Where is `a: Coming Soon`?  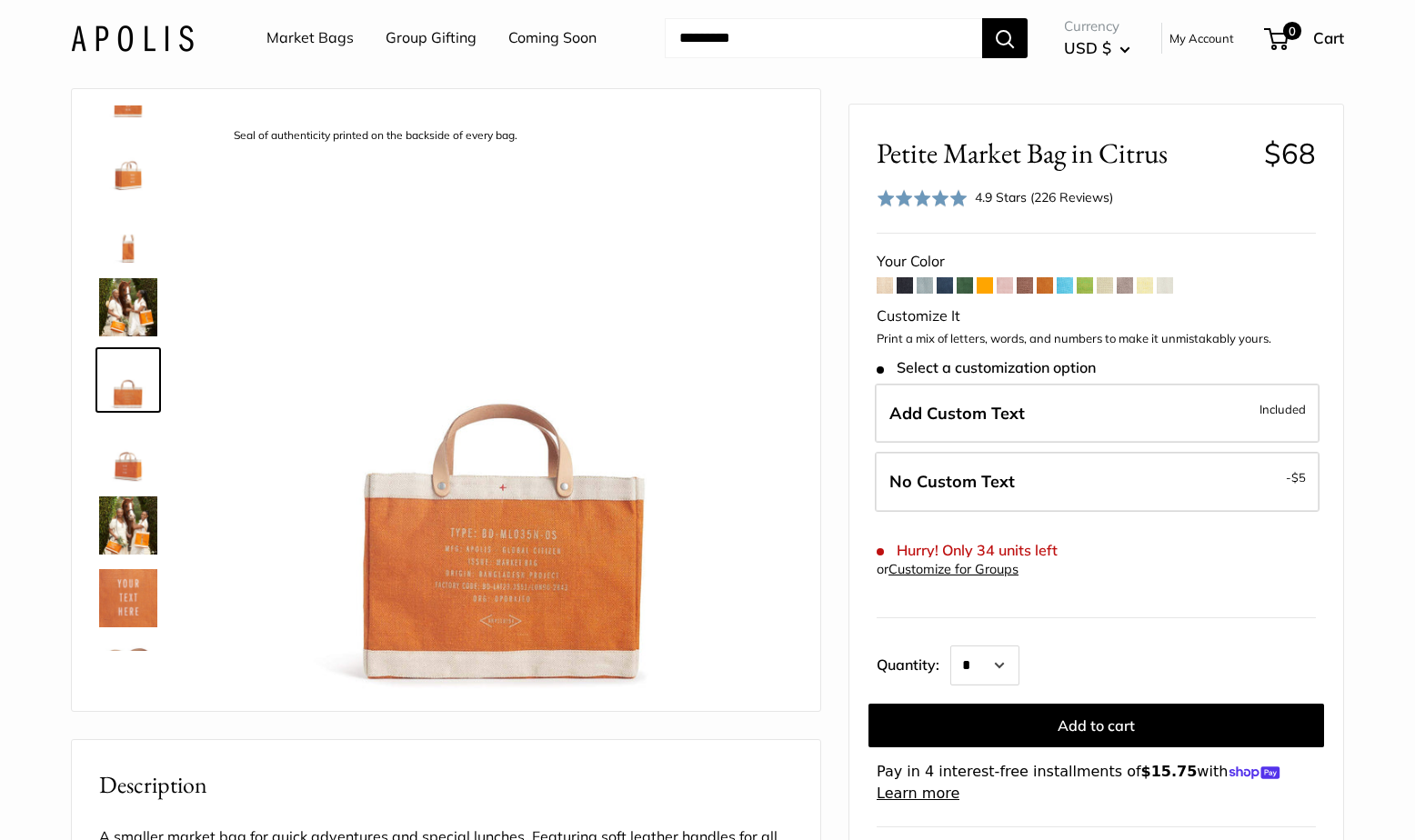 a: Coming Soon is located at coordinates (552, 38).